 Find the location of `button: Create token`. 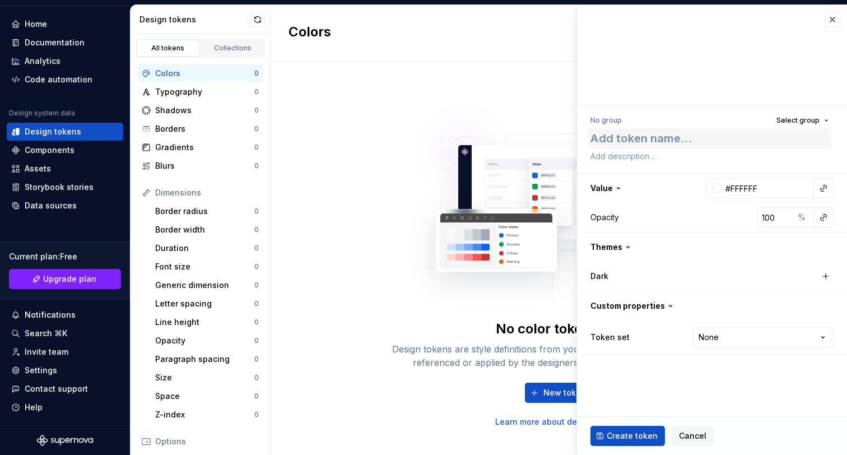

button: Create token is located at coordinates (627, 436).